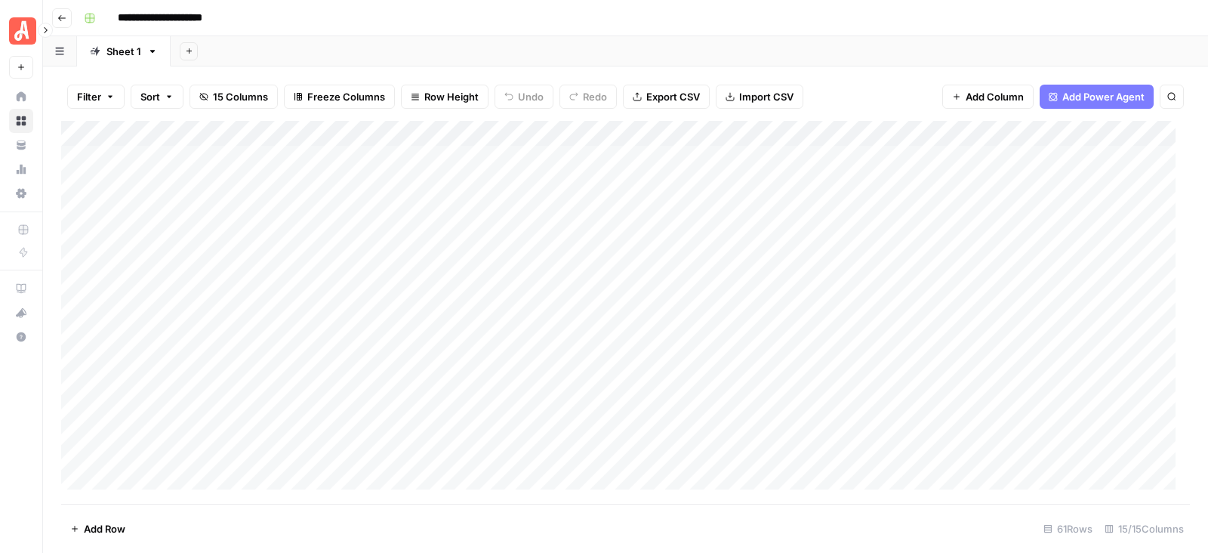  What do you see at coordinates (21, 313) in the screenshot?
I see `button: What's new?` at bounding box center [21, 313].